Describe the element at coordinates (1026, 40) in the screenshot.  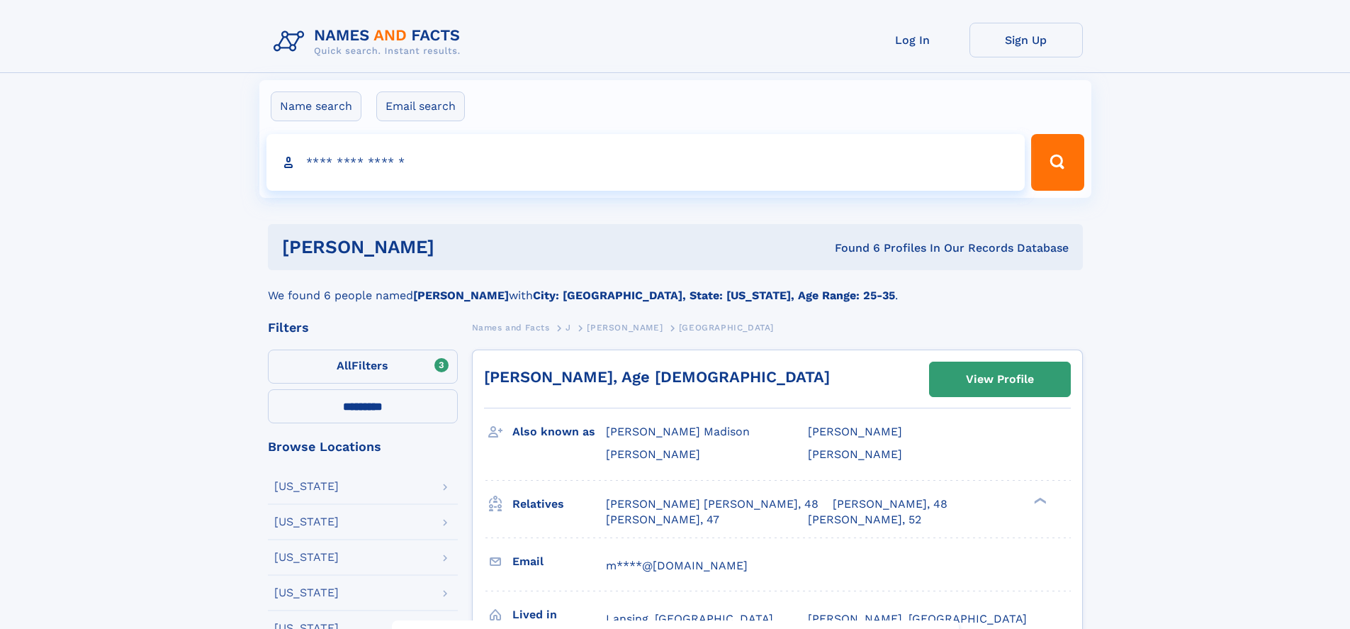
I see `a: Sign Up` at that location.